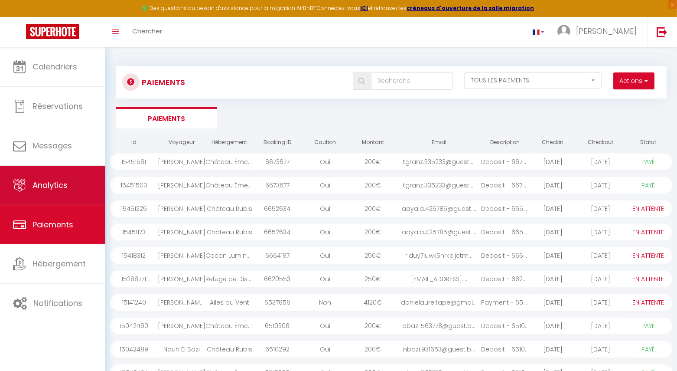 The image size is (677, 371). I want to click on div: 6537656, so click(277, 302).